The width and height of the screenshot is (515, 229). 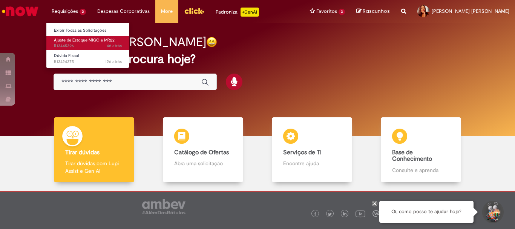 What do you see at coordinates (212, 42) in the screenshot?
I see `img: happy-face.png` at bounding box center [212, 42].